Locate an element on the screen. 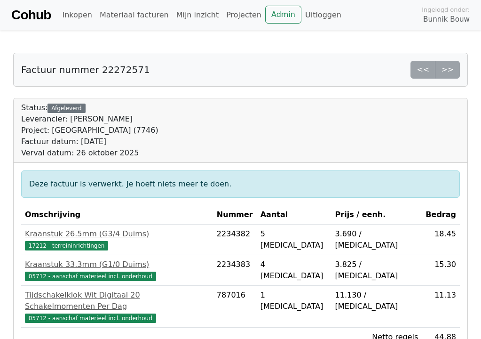 This screenshot has width=481, height=339. a: Inkopen is located at coordinates (77, 15).